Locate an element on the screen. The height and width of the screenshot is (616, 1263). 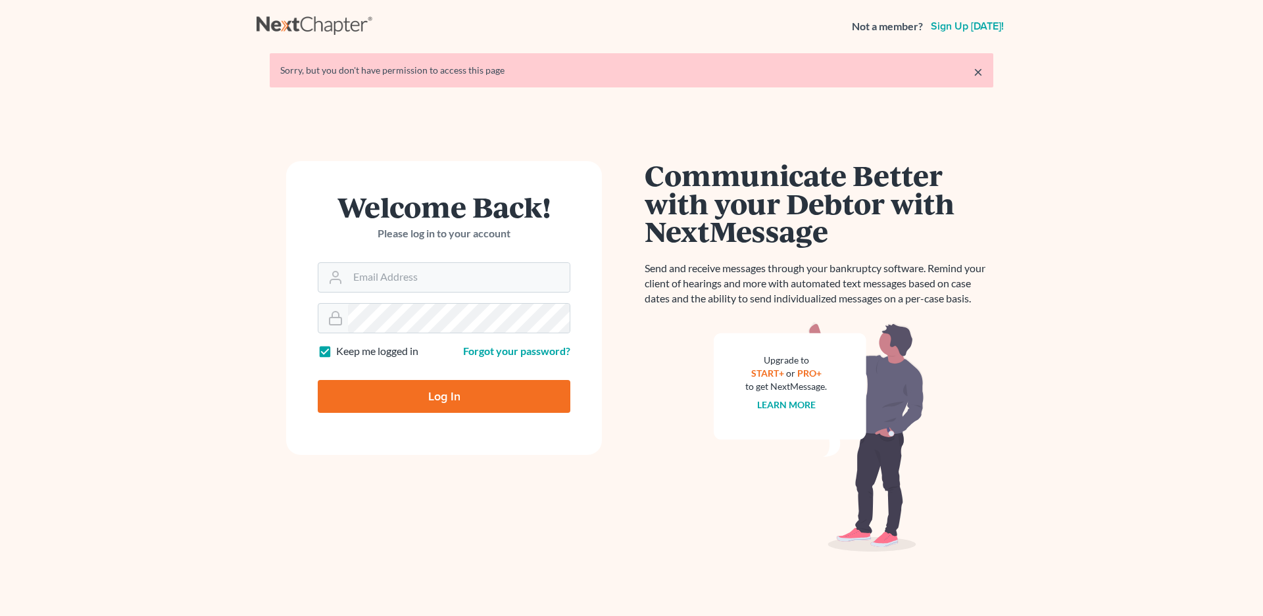
div: to get NextMessage. is located at coordinates (786, 387).